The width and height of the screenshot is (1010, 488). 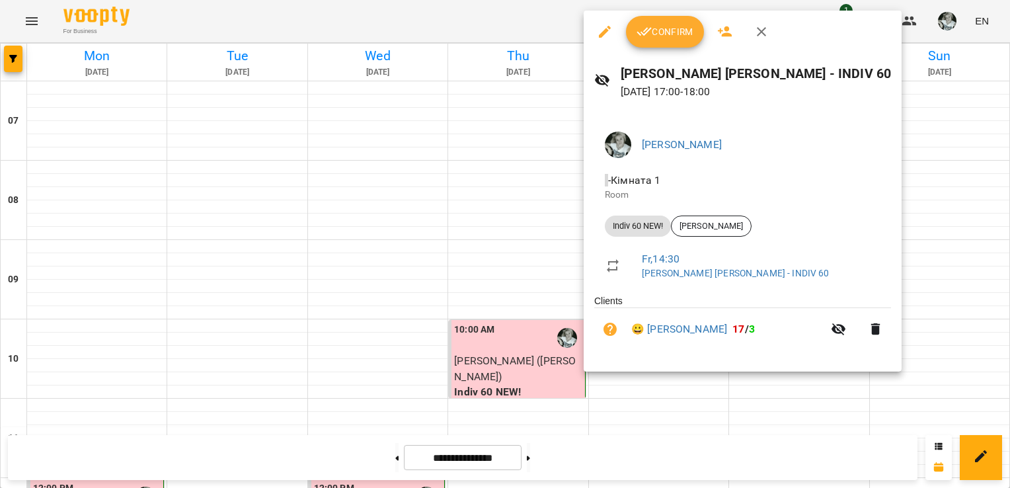 I want to click on ul: Clients, so click(x=742, y=324).